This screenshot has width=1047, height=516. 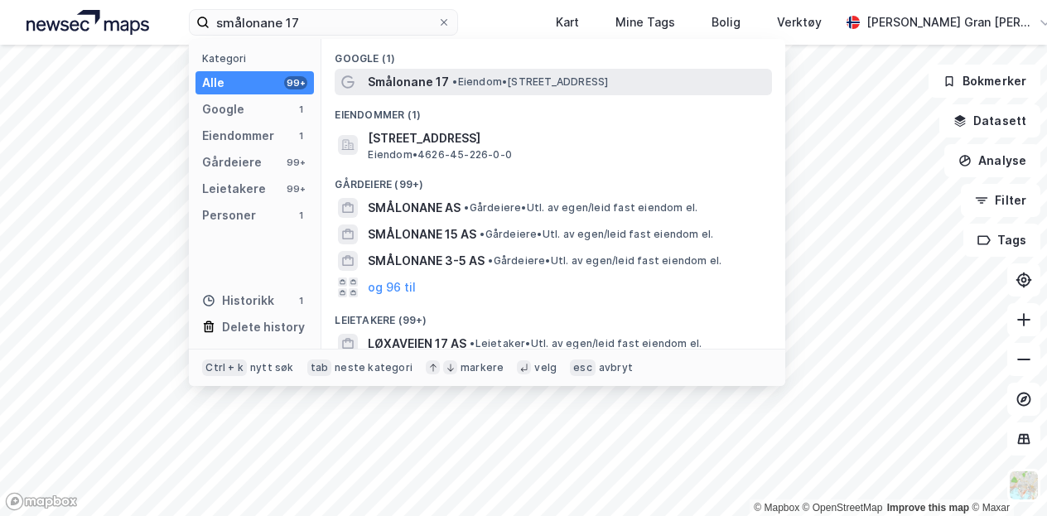 I want to click on img: logo.a4113a55bc3d86da70a041830d287a7e.svg, so click(x=88, y=22).